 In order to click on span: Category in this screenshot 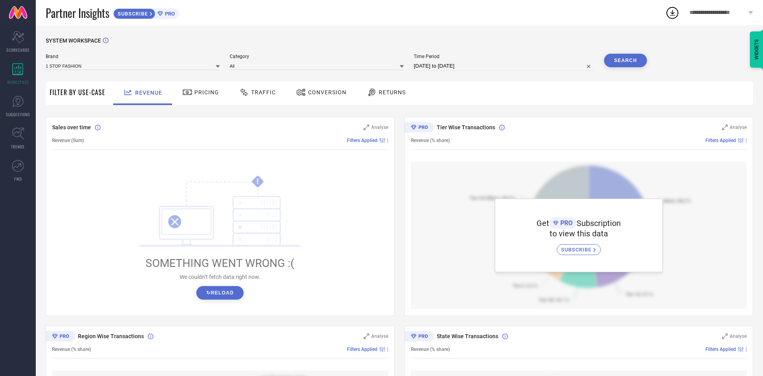, I will do `click(317, 56)`.